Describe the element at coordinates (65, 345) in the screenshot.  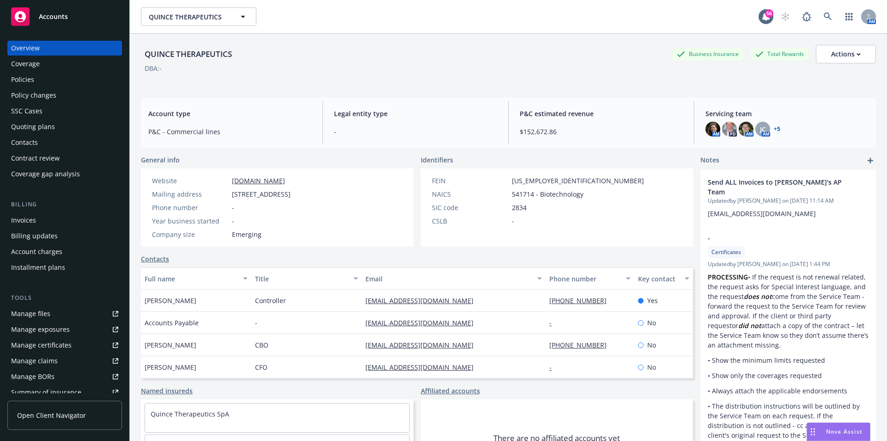
I see `a: Manage certificates` at that location.